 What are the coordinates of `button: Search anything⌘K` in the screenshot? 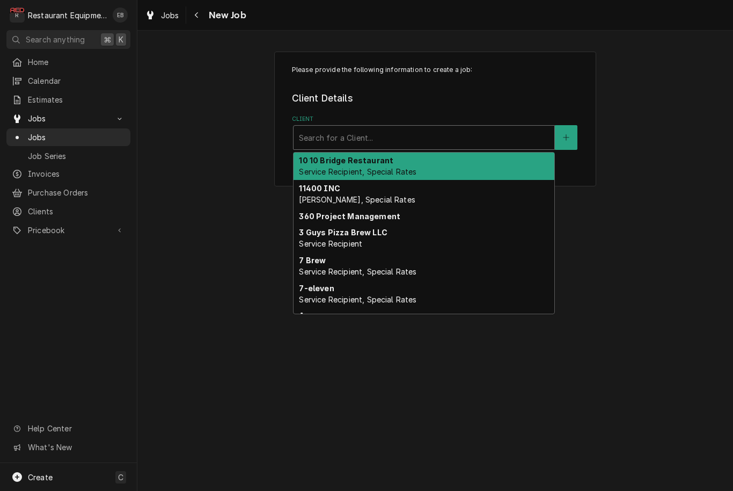 It's located at (68, 39).